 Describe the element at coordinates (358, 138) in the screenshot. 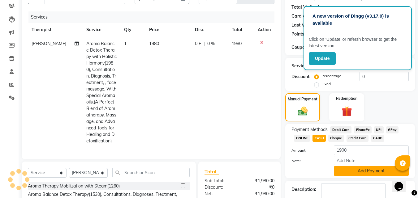

I see `span: Credit Card` at that location.